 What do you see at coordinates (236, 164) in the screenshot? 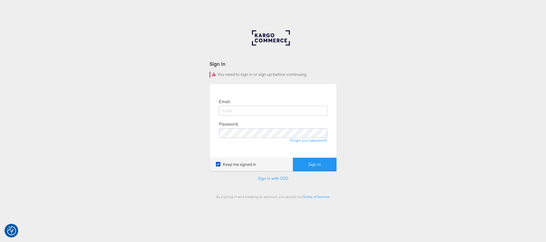
I see `label: Keep me signed in` at bounding box center [236, 164].